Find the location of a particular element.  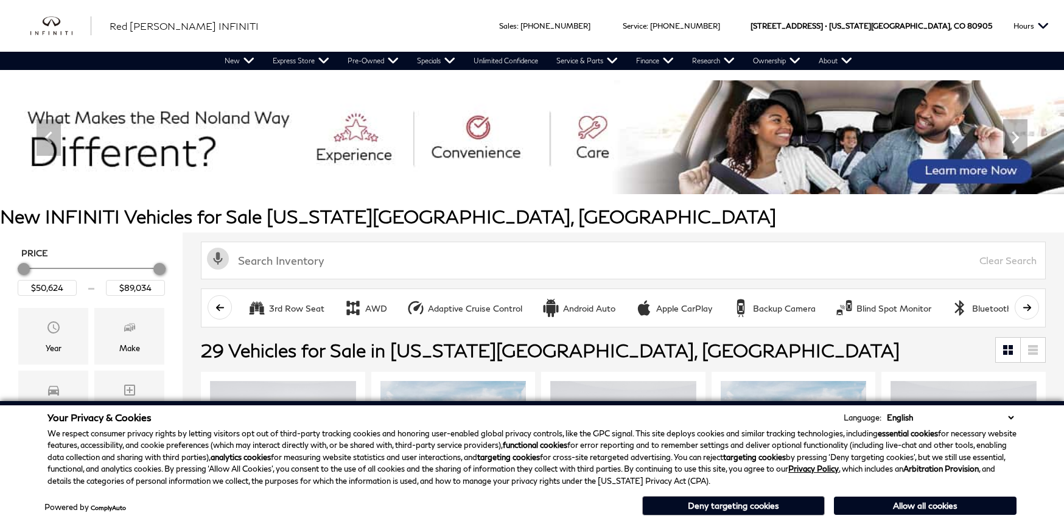

input: Minimum is located at coordinates (47, 288).